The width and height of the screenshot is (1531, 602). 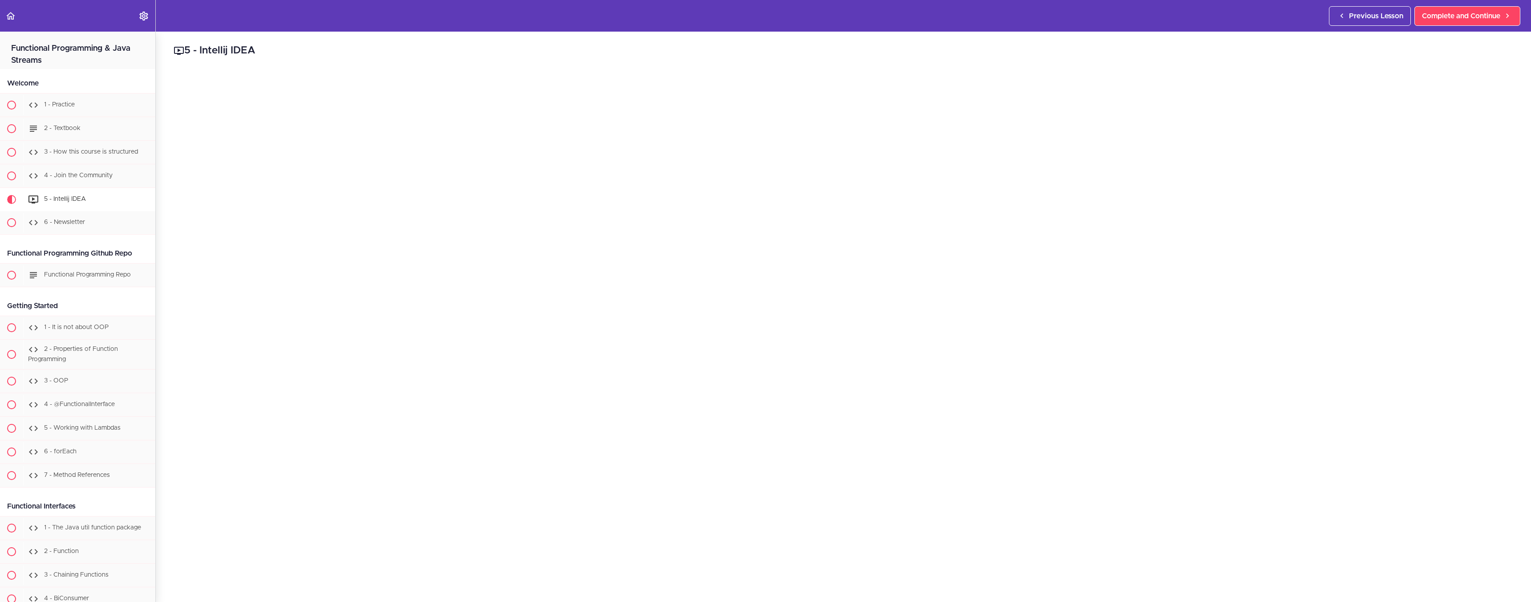 I want to click on span: Complete and Continue, so click(x=1461, y=16).